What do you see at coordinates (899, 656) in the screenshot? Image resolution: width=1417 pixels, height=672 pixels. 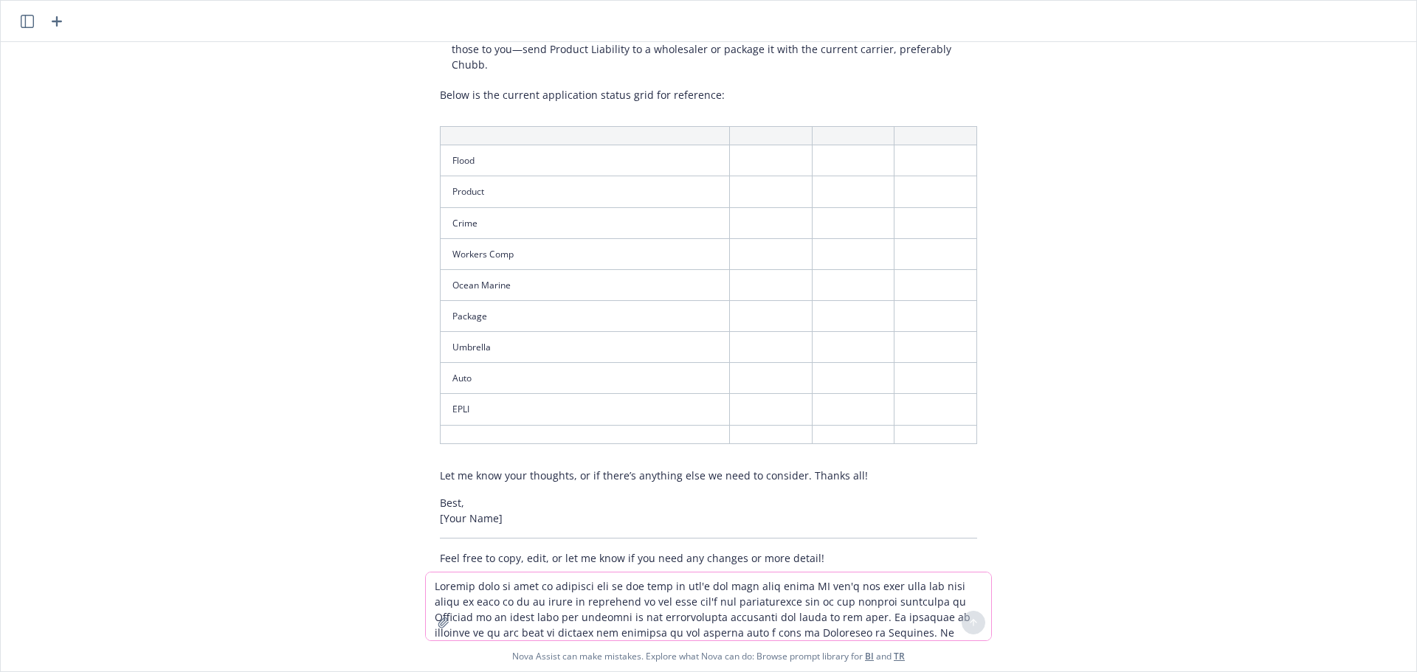 I see `a: TR` at bounding box center [899, 656].